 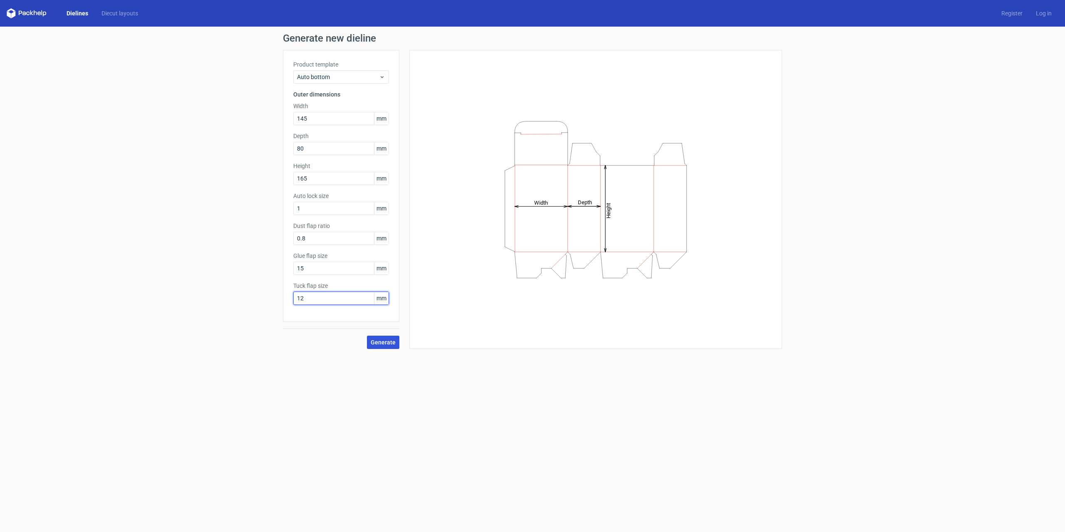 What do you see at coordinates (1044, 13) in the screenshot?
I see `a: Log in` at bounding box center [1044, 13].